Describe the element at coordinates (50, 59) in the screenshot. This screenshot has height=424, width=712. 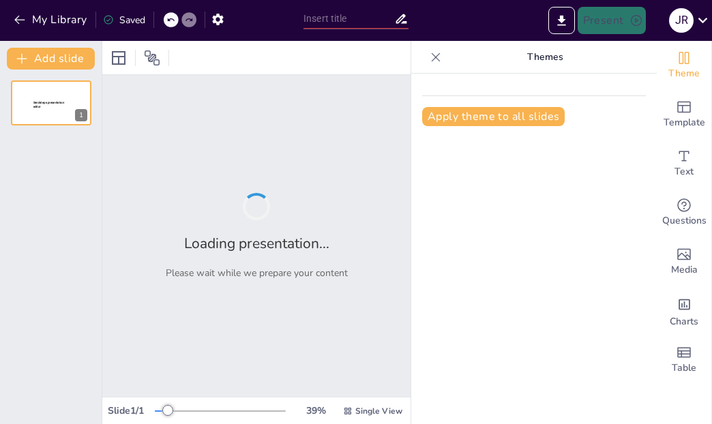
I see `button: Add slide` at that location.